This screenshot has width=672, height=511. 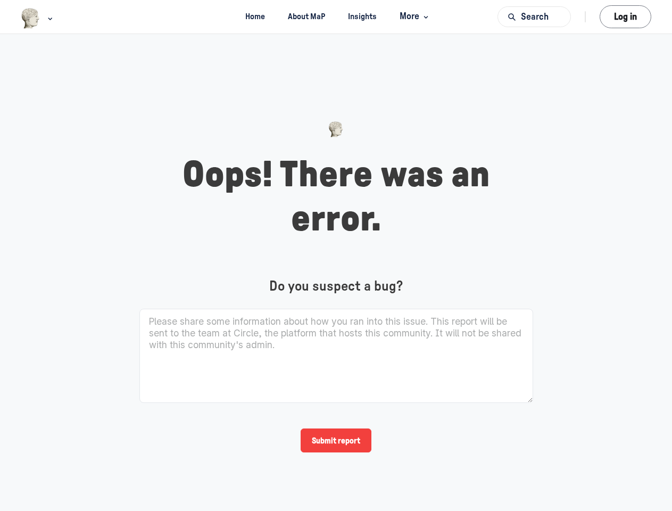 What do you see at coordinates (38, 18) in the screenshot?
I see `button: Museums as Progress logo` at bounding box center [38, 18].